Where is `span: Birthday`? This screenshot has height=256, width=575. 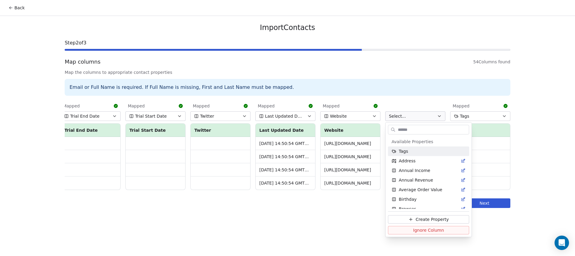 span: Birthday is located at coordinates (407, 200).